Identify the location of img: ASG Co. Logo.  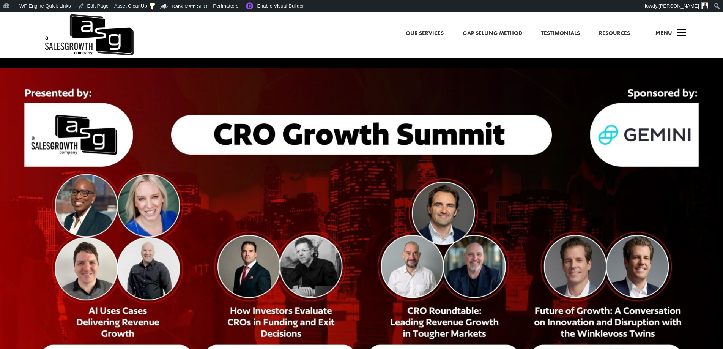
(88, 35).